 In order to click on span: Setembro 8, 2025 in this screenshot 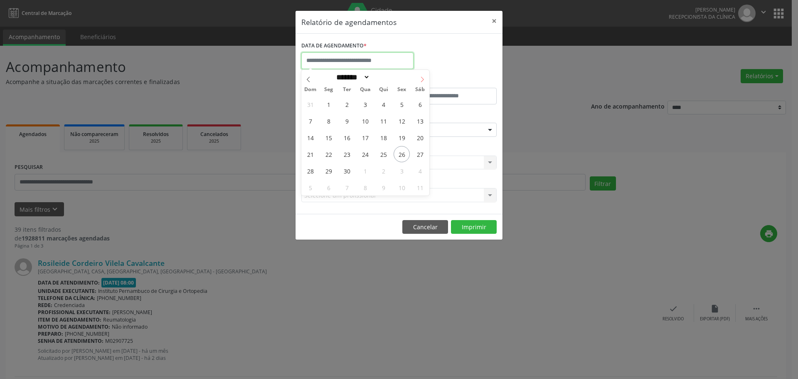, I will do `click(328, 121)`.